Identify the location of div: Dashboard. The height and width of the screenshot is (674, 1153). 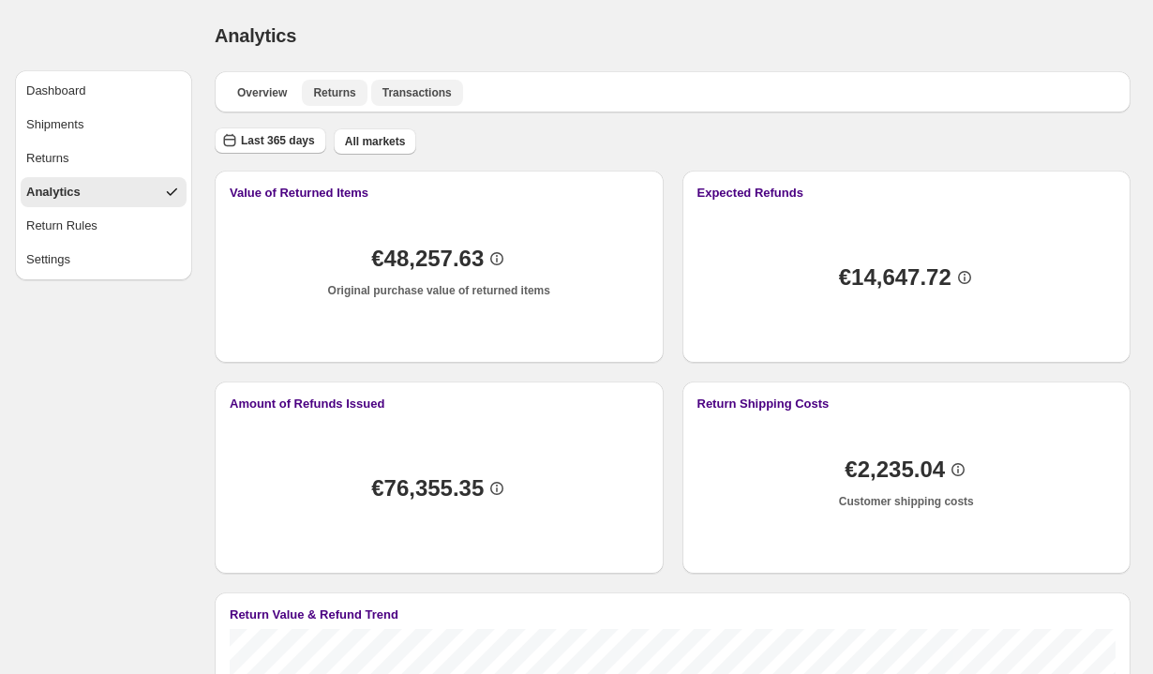
(56, 91).